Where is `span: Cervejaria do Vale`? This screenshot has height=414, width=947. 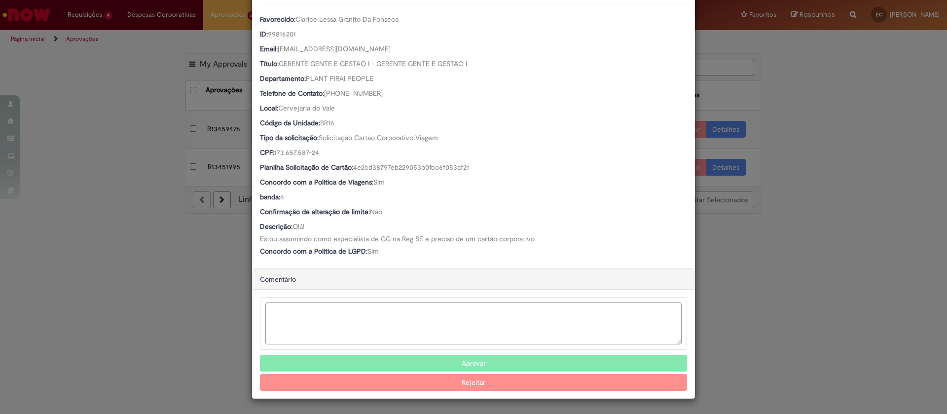 span: Cervejaria do Vale is located at coordinates (306, 108).